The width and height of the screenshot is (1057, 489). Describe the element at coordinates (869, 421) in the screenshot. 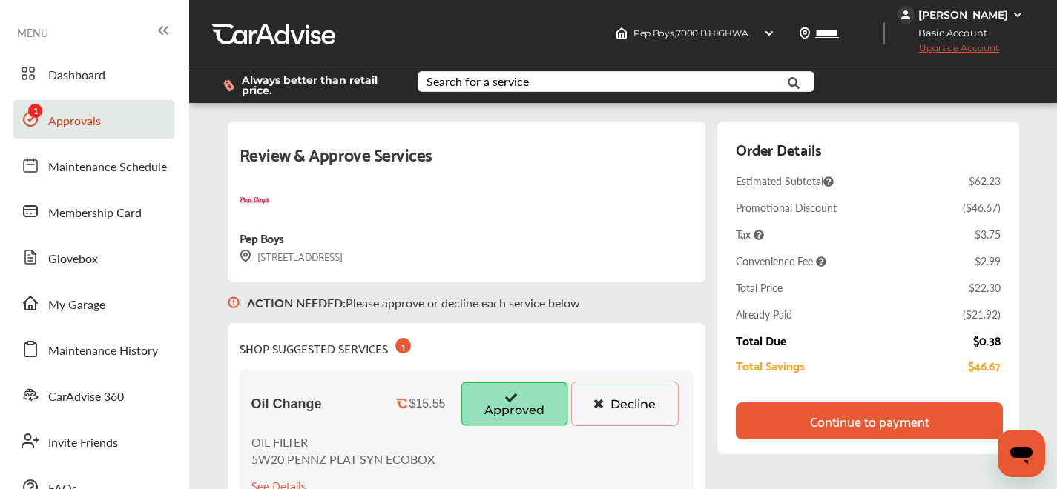

I see `div: Continue to payment` at that location.